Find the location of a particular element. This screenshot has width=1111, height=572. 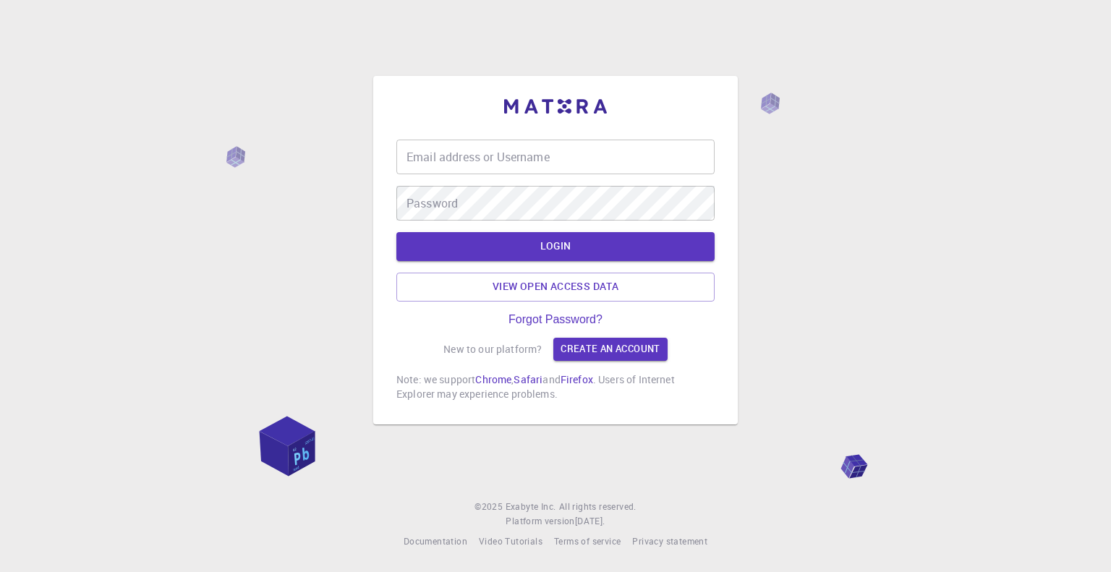

span: Exabyte Inc. is located at coordinates (531, 506).